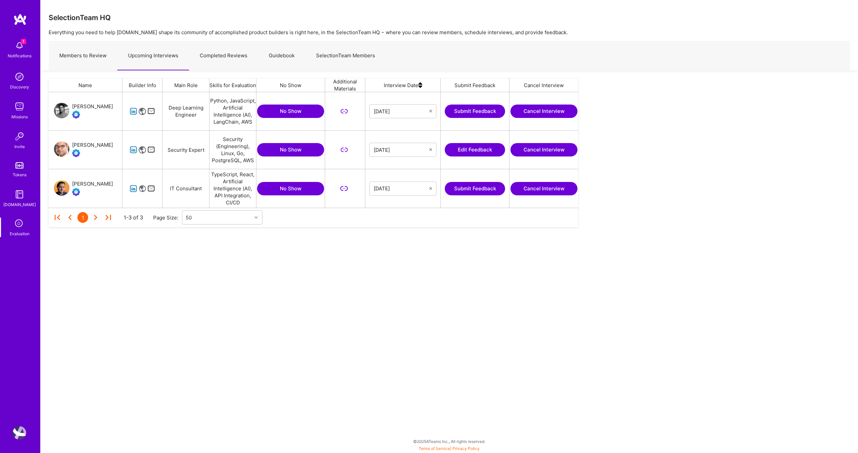 The image size is (858, 453). Describe the element at coordinates (186, 188) in the screenshot. I see `div: IT Consultant` at that location.